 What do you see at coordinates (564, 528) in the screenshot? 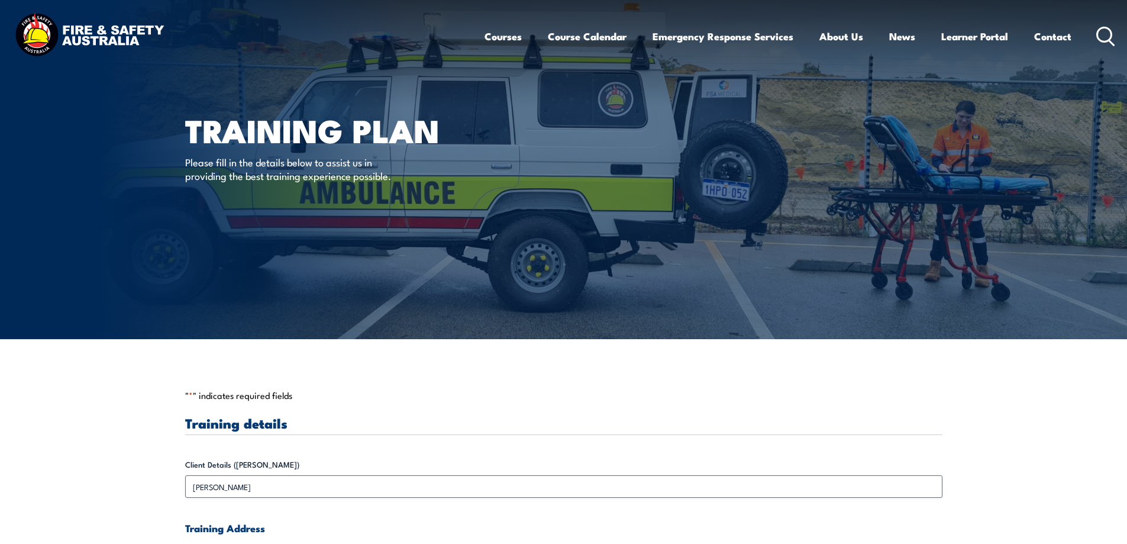
I see `h4: Training Address` at bounding box center [564, 528].